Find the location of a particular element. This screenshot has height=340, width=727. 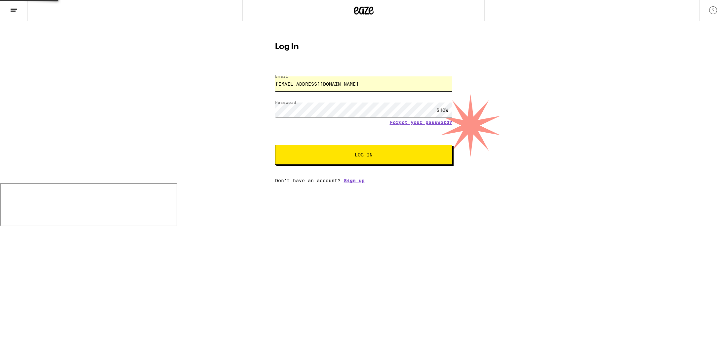

div: SHOW is located at coordinates (443, 110).